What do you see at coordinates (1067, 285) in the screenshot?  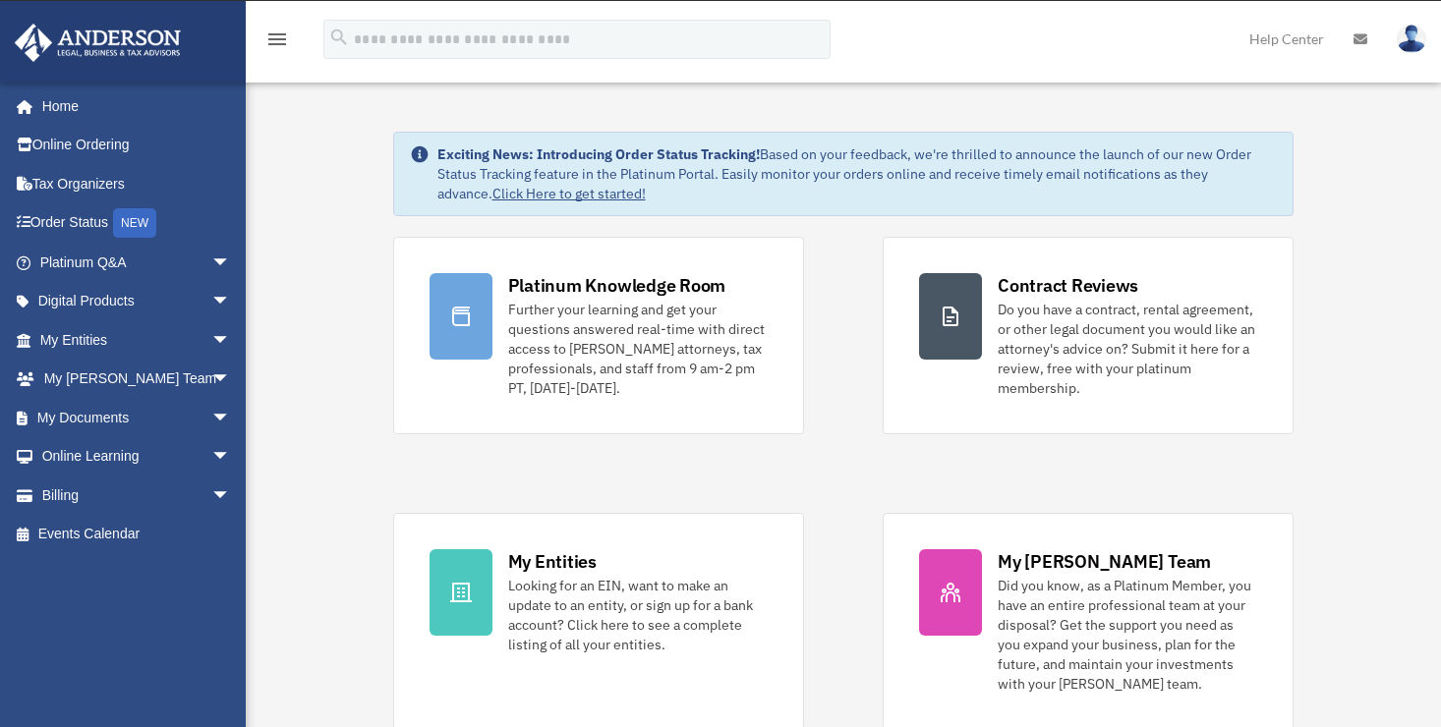 I see `div: Contract Reviews` at bounding box center [1067, 285].